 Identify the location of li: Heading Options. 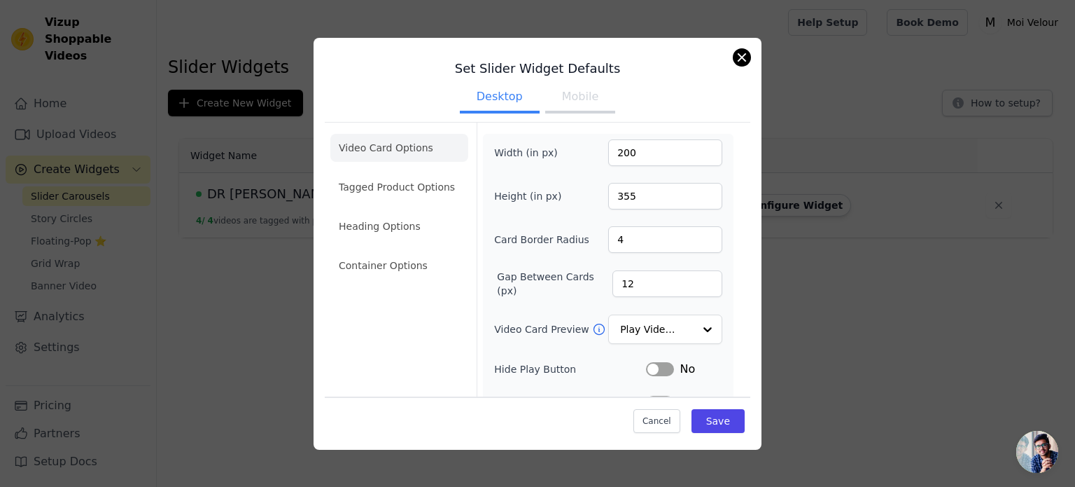
(399, 226).